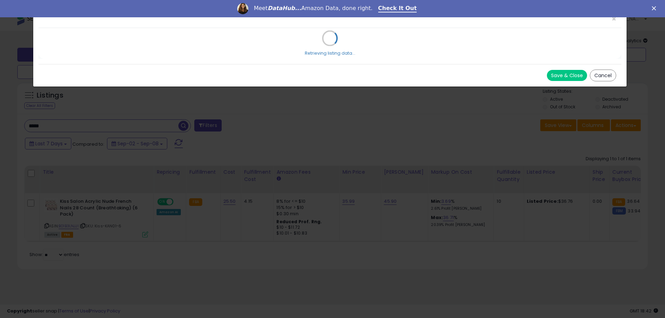 Image resolution: width=665 pixels, height=318 pixels. Describe the element at coordinates (284, 8) in the screenshot. I see `i: DataHub...` at that location.